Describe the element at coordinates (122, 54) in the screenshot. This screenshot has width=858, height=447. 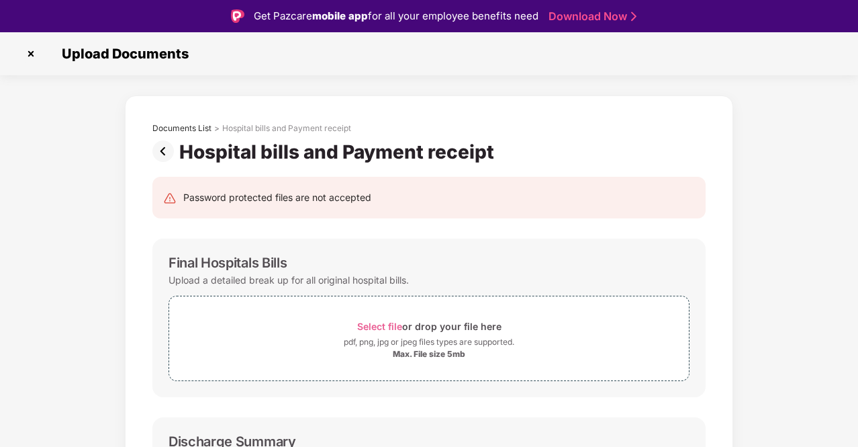
I see `span: Upload Documents` at that location.